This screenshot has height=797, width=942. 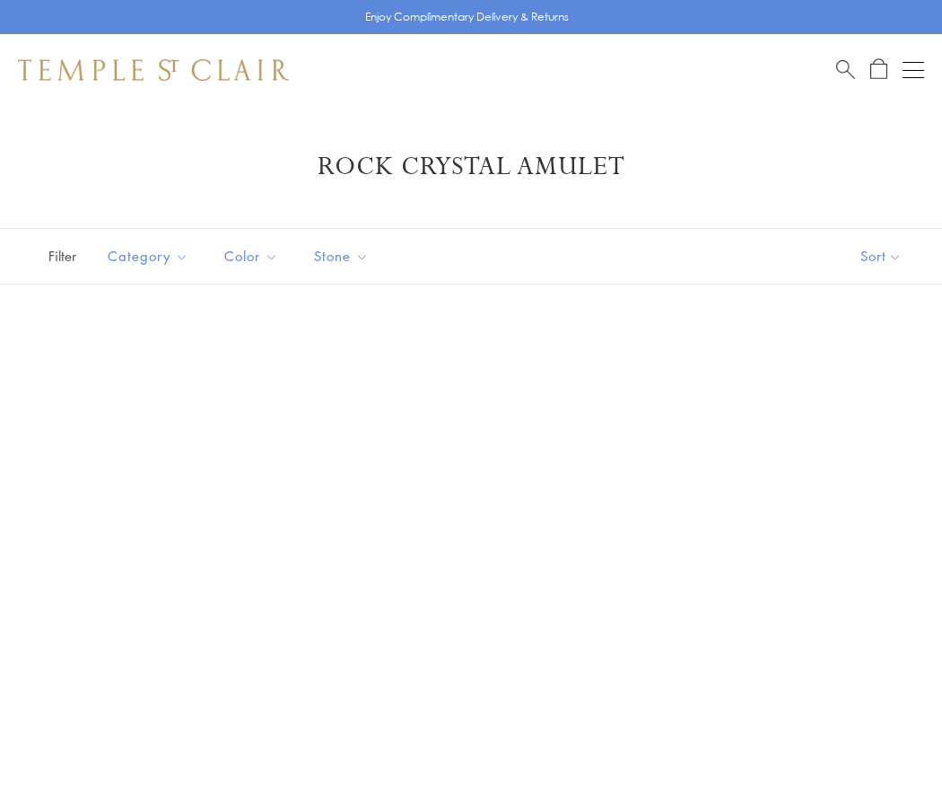 What do you see at coordinates (150, 256) in the screenshot?
I see `span: Category` at bounding box center [150, 256].